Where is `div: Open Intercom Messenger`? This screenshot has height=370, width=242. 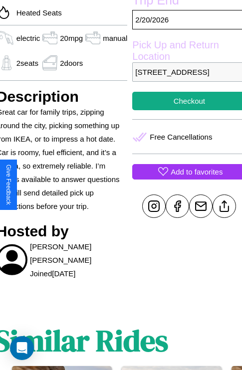 div: Open Intercom Messenger is located at coordinates (22, 348).